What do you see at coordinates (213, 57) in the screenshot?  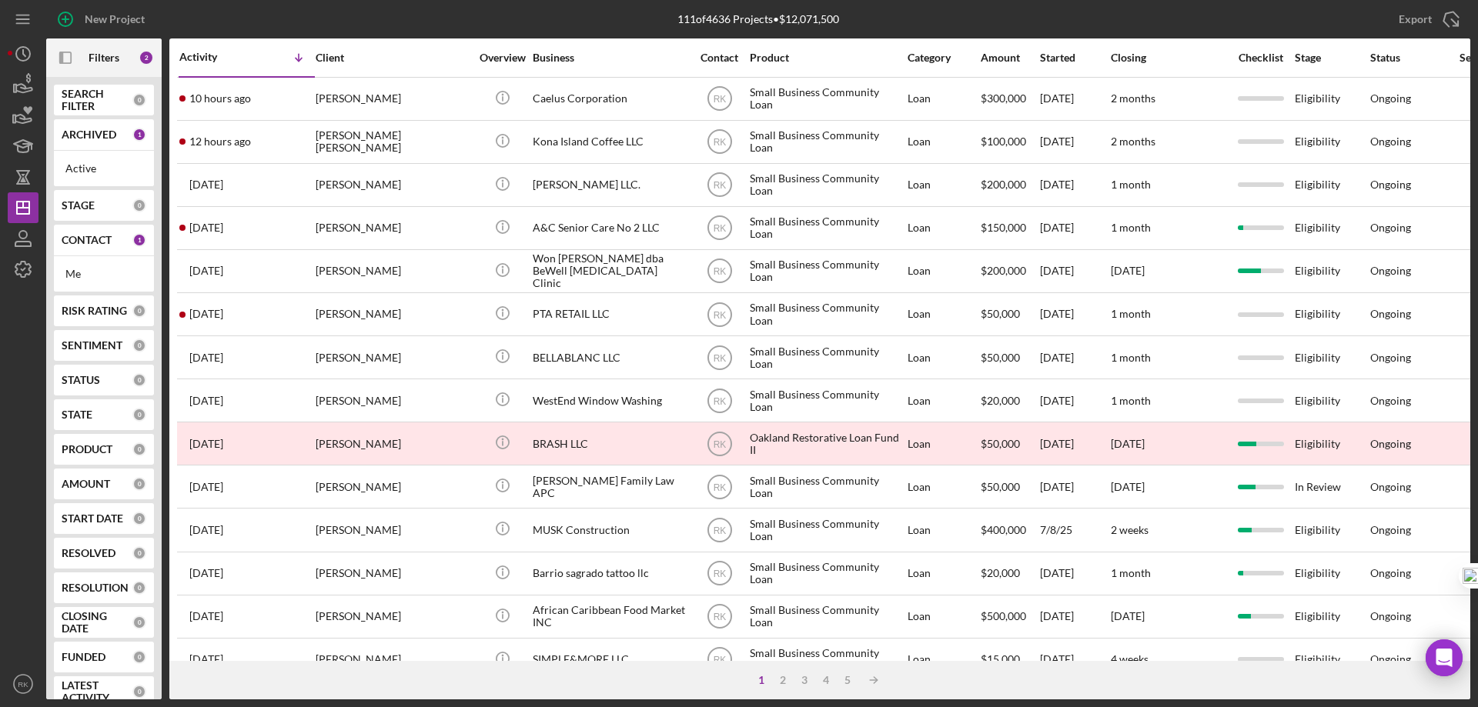 I see `div: Activity` at bounding box center [213, 57].